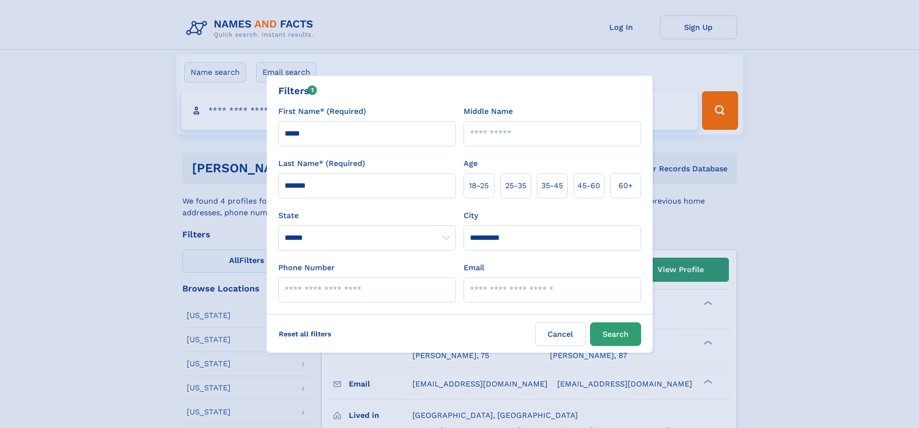 The image size is (919, 428). What do you see at coordinates (516, 186) in the screenshot?
I see `span: 25‑35` at bounding box center [516, 186].